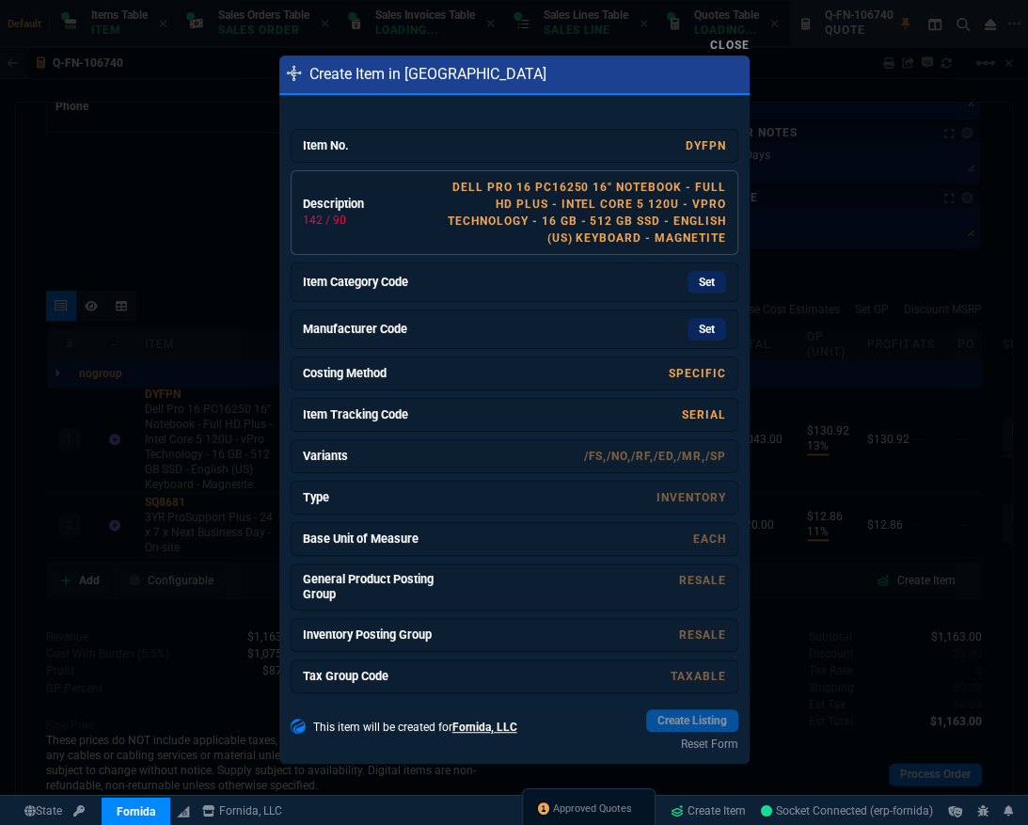 This screenshot has height=825, width=1028. What do you see at coordinates (846, 811) in the screenshot?
I see `span: Socket Connected (erp-fornida)` at bounding box center [846, 811].